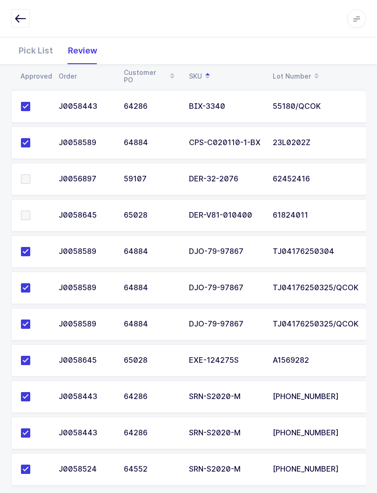  What do you see at coordinates (86, 180) in the screenshot?
I see `div: J0056897` at bounding box center [86, 180].